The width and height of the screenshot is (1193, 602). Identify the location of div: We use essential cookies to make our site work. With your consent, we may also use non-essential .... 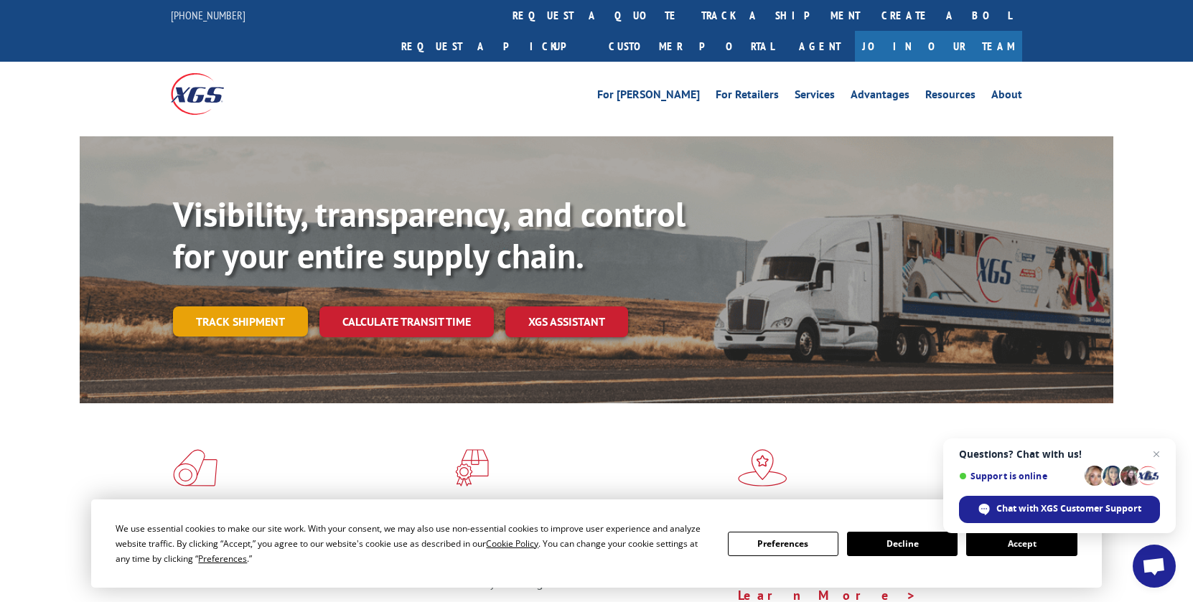
(413, 543).